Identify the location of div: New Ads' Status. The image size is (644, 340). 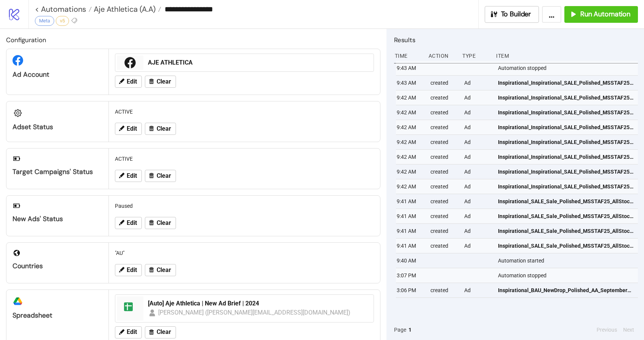
(57, 219).